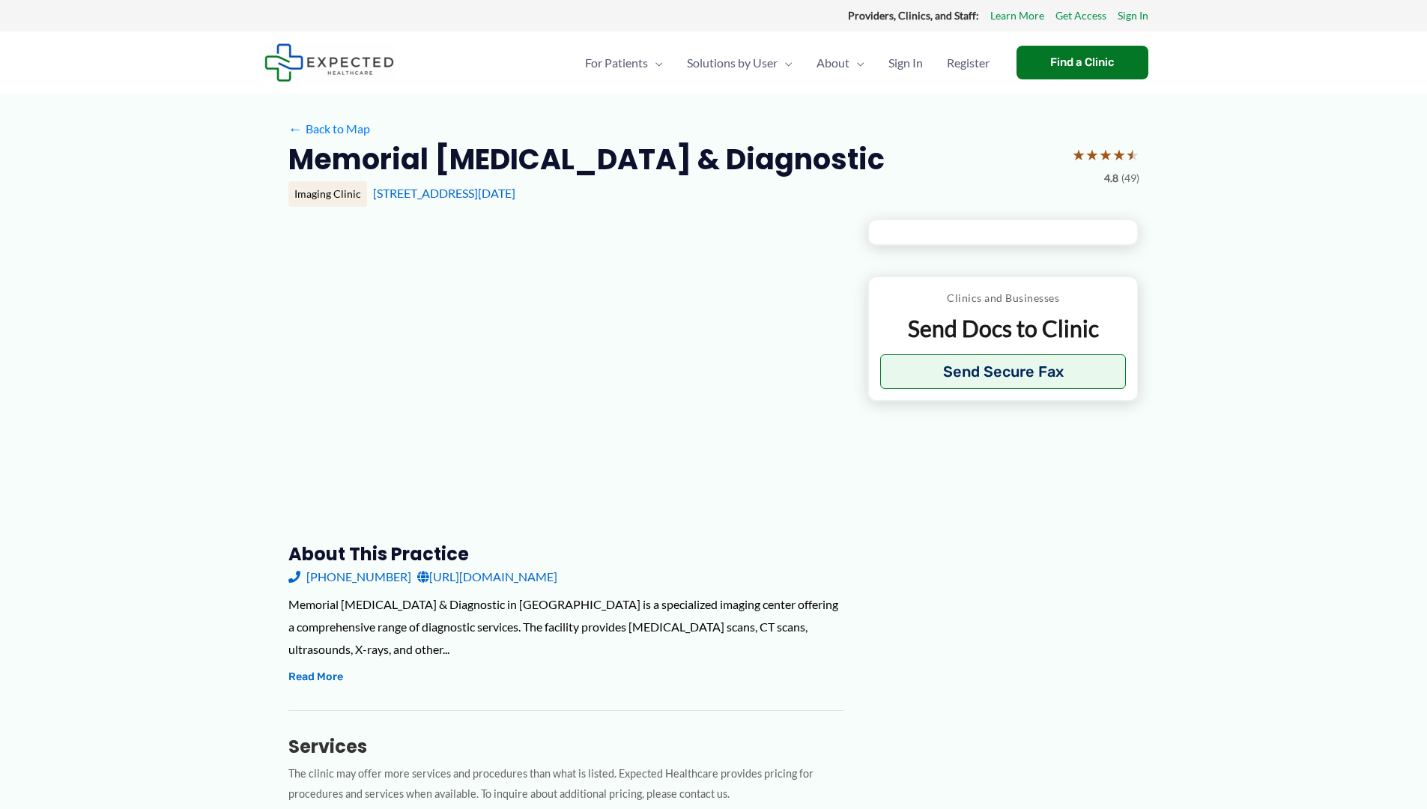 Image resolution: width=1427 pixels, height=809 pixels. What do you see at coordinates (1111, 178) in the screenshot?
I see `span: 4.8` at bounding box center [1111, 178].